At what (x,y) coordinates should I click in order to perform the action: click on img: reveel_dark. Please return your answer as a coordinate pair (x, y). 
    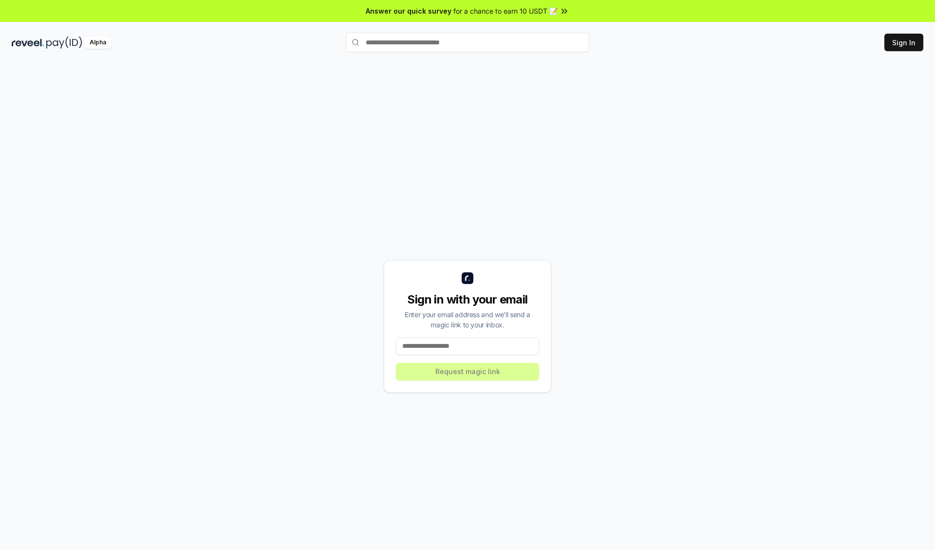
    Looking at the image, I should click on (28, 42).